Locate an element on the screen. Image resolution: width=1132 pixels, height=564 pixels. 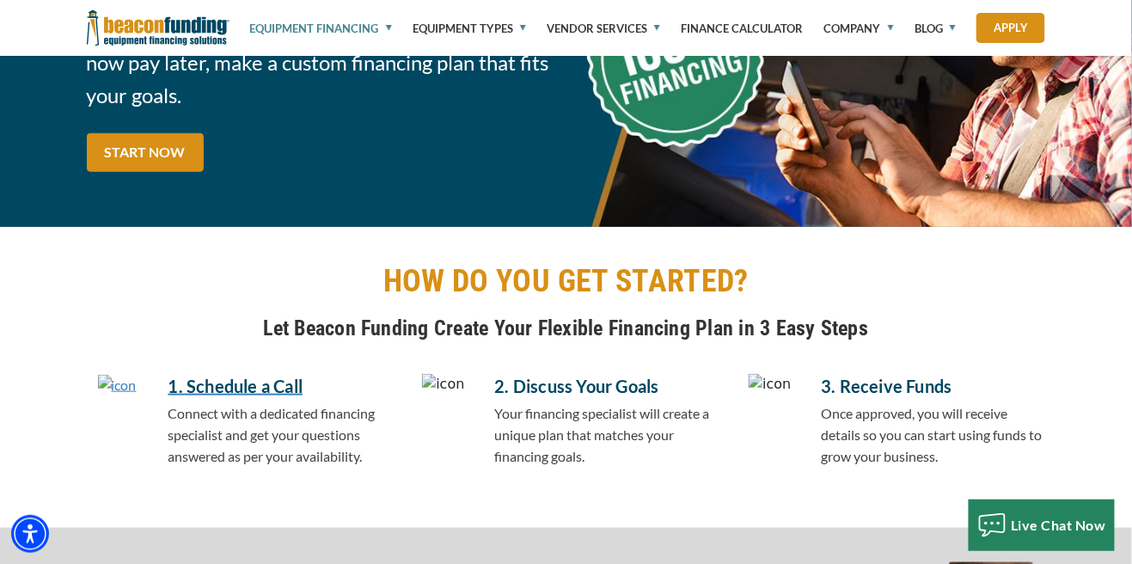
span: Whether you want to put no money down or buy now pay later, make a custom financing plan that fit... is located at coordinates (321, 63).